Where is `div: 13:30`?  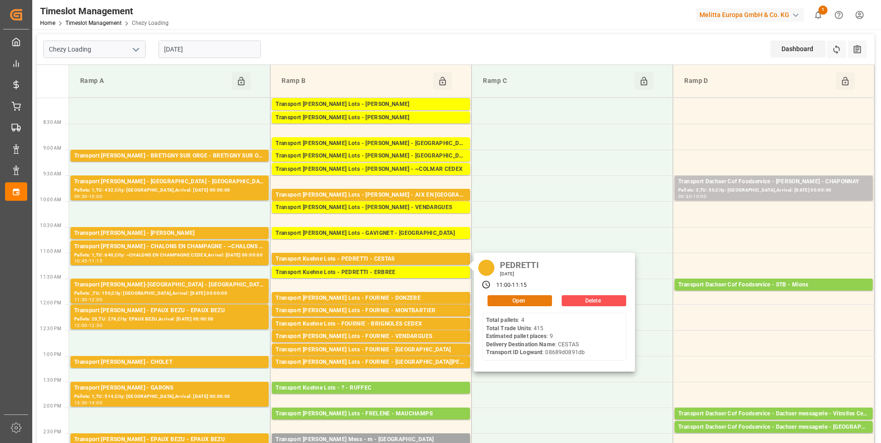 div: 13:30 is located at coordinates (81, 403).